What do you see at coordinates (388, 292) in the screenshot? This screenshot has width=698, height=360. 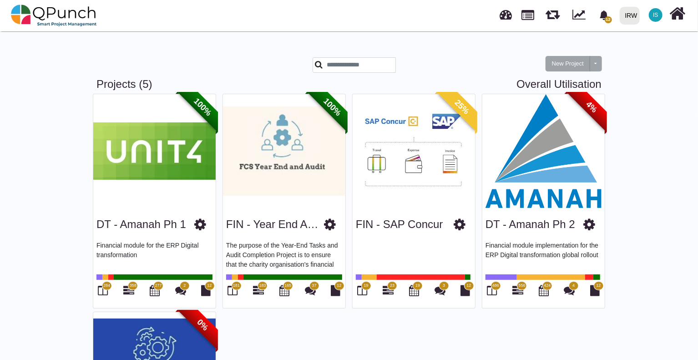 I see `a: 23` at bounding box center [388, 292].